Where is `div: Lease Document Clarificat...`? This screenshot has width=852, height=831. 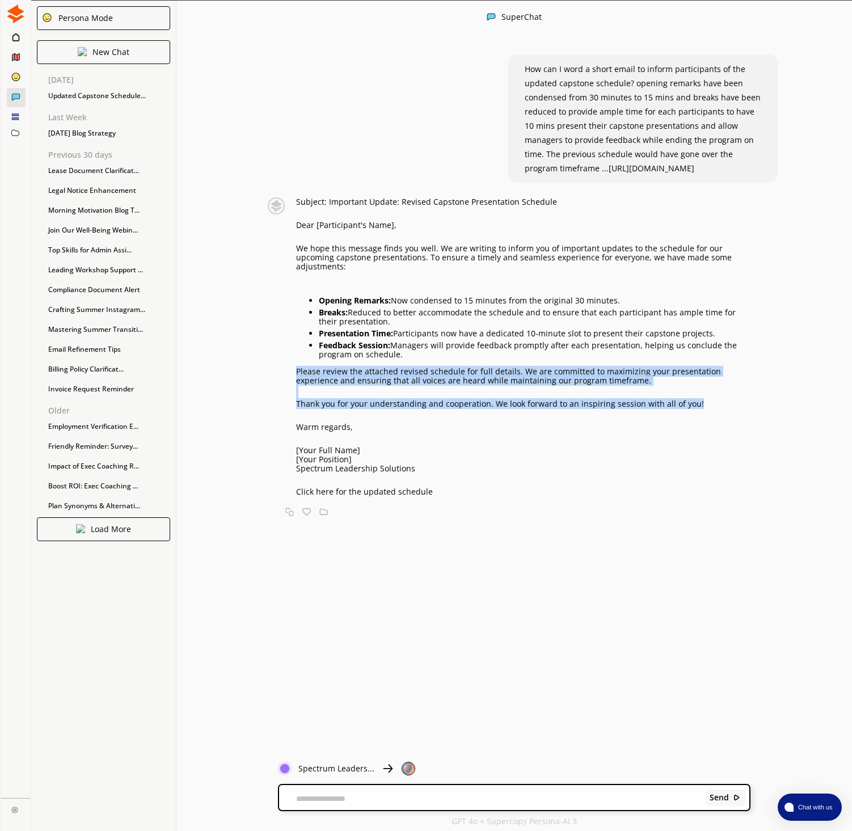 div: Lease Document Clarificat... is located at coordinates (109, 171).